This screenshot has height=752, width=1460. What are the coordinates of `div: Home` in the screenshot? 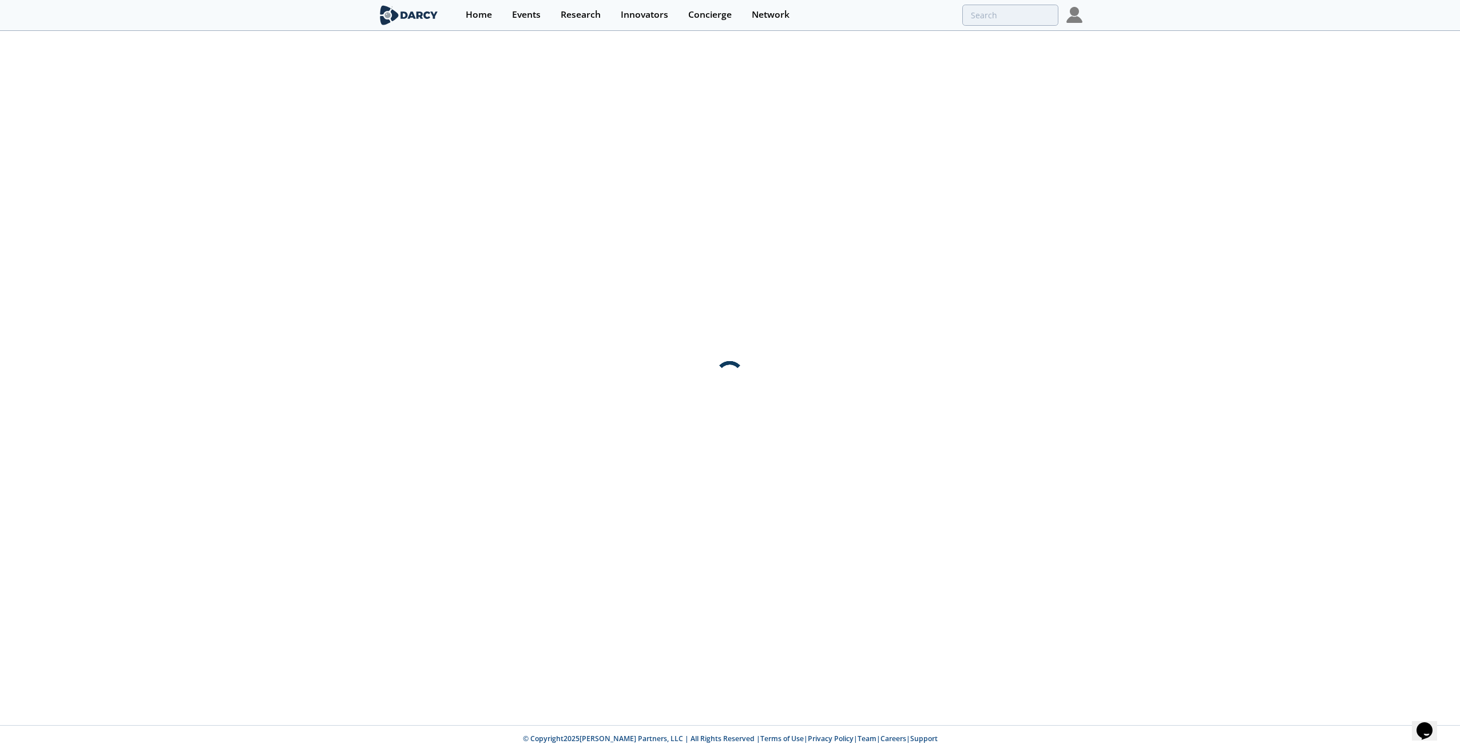 It's located at (479, 15).